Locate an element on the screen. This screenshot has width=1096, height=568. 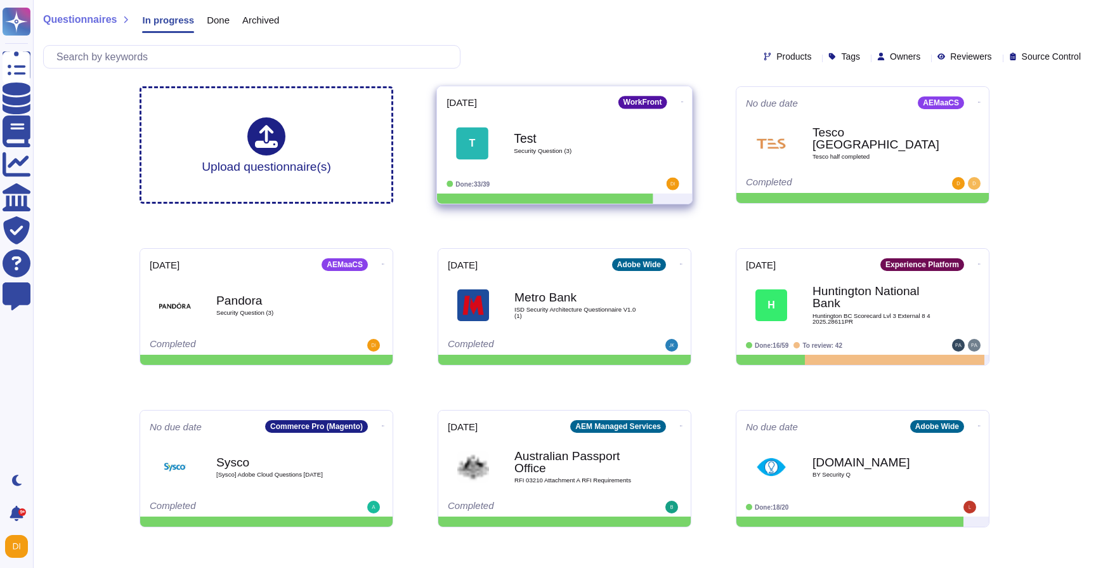
div: Upload questionnaire(s) is located at coordinates (266, 145).